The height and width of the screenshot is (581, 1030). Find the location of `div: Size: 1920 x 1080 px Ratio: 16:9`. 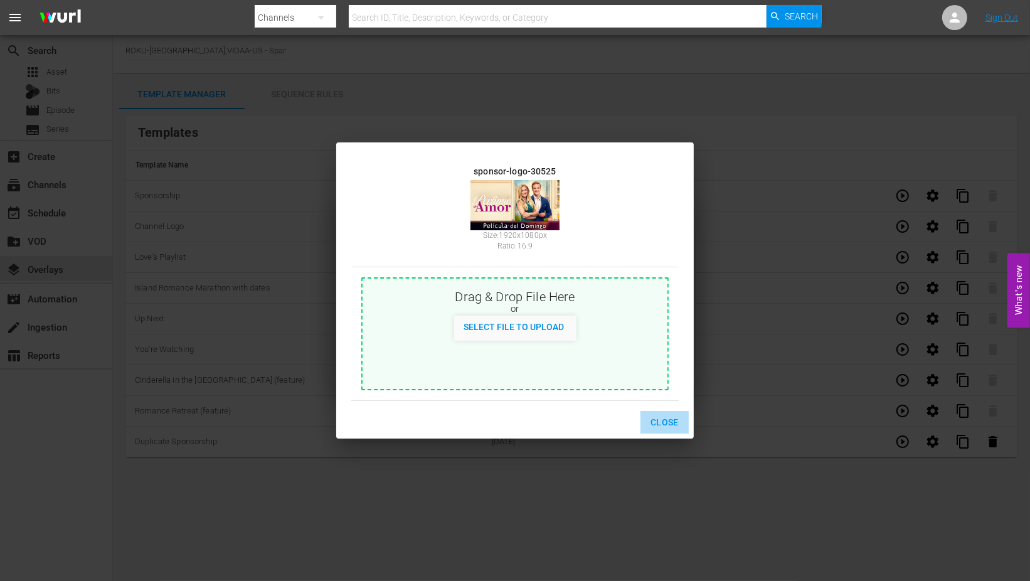

div: Size: 1920 x 1080 px Ratio: 16:9 is located at coordinates (515, 243).